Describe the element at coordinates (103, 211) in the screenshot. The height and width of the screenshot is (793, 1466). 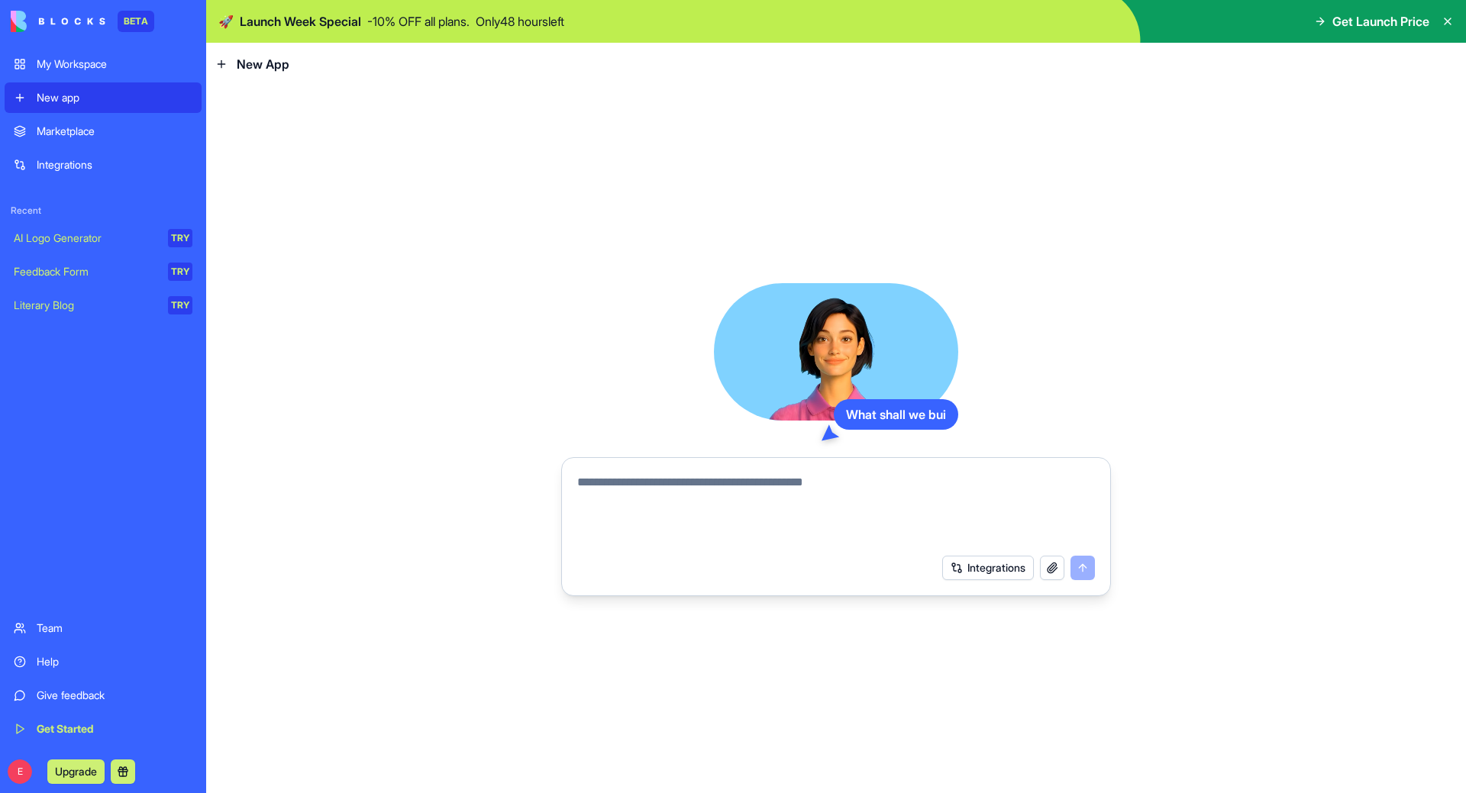
I see `span: Recent` at that location.